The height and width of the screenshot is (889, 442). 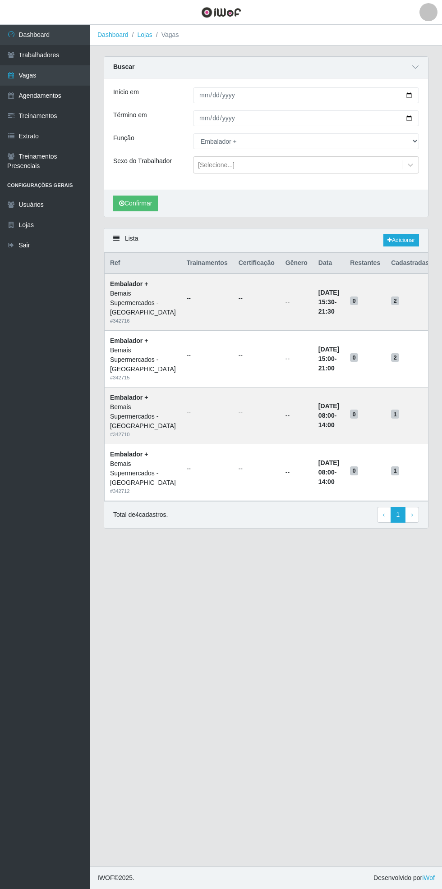 I want to click on a: Adicionar, so click(x=401, y=240).